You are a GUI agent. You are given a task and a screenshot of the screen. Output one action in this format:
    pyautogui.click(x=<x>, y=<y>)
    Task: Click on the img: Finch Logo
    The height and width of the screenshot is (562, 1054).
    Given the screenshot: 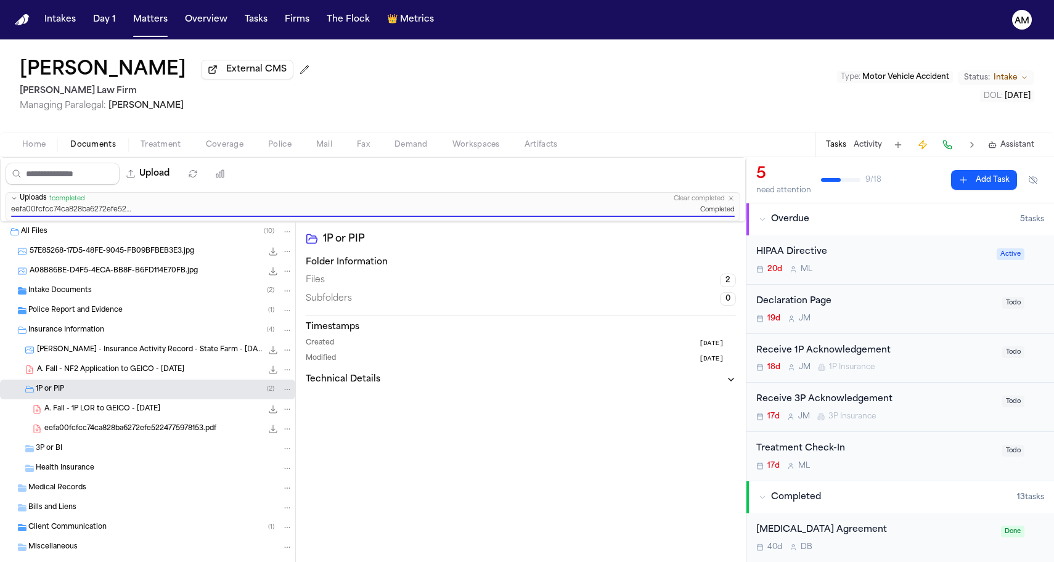 What is the action you would take?
    pyautogui.click(x=22, y=20)
    